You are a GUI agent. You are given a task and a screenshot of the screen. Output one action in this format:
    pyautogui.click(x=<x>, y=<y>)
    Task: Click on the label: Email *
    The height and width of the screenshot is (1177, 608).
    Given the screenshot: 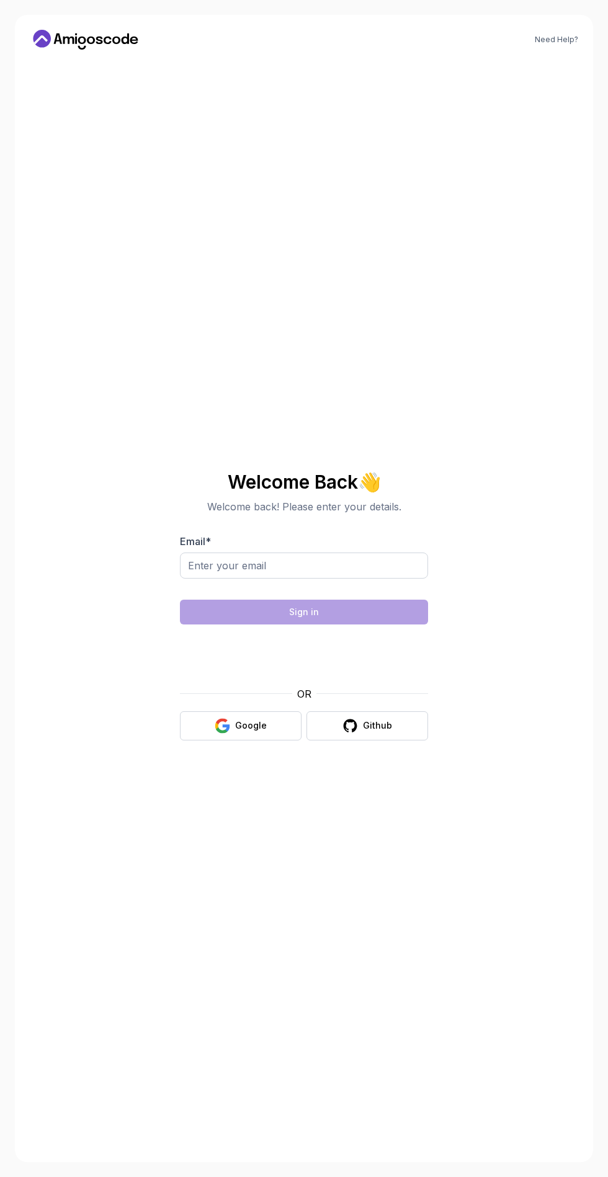 What is the action you would take?
    pyautogui.click(x=195, y=541)
    